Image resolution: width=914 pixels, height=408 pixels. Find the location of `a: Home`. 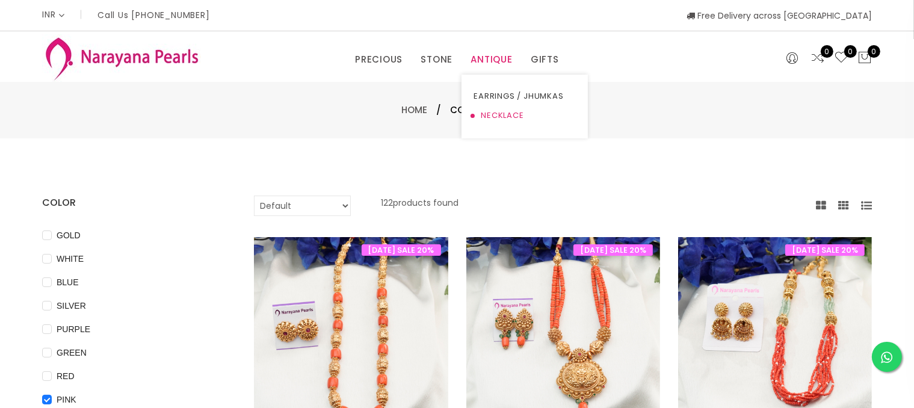

a: Home is located at coordinates (415, 110).